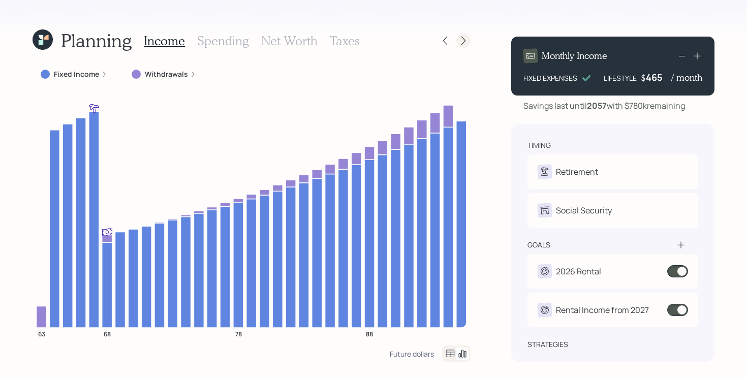 The image size is (747, 378). What do you see at coordinates (411, 354) in the screenshot?
I see `div: Future dollars` at bounding box center [411, 354].